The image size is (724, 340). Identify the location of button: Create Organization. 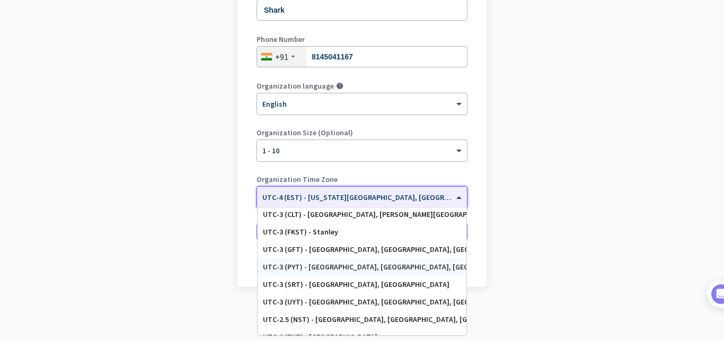
(362, 232).